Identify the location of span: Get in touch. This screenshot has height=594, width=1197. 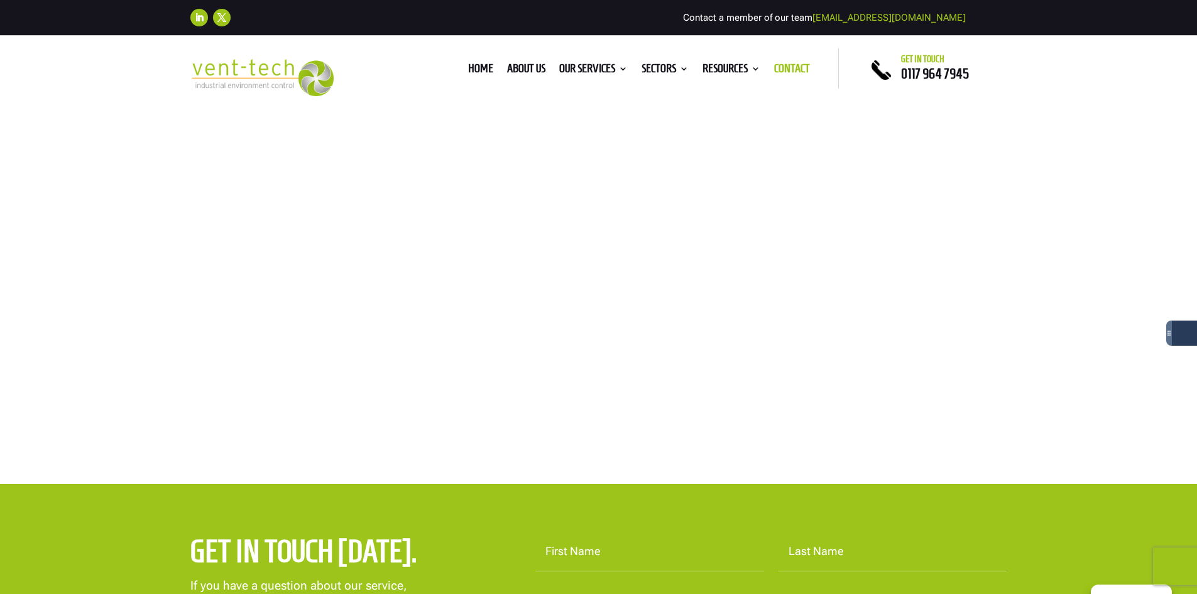
(922, 59).